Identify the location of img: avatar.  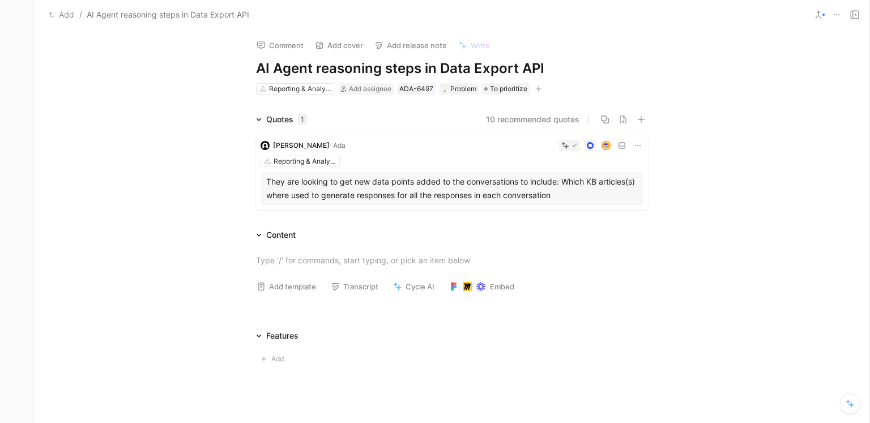
(606, 146).